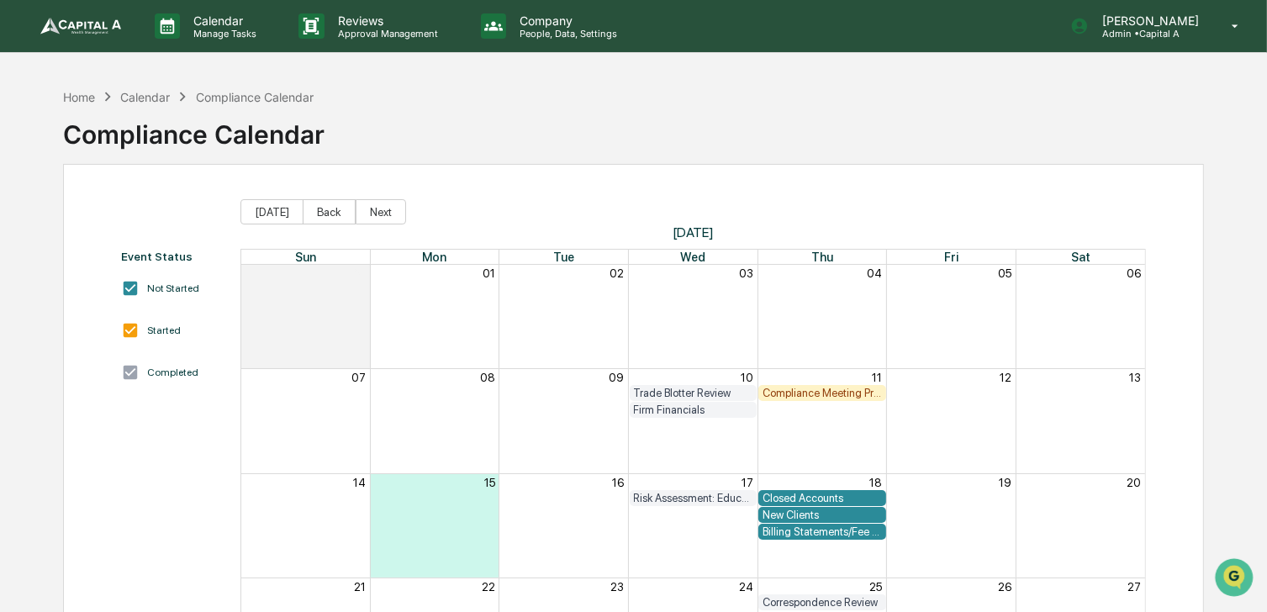  What do you see at coordinates (21, 21) in the screenshot?
I see `img: f2157a4c-a0d3-4daa-907e-bb6f0de503a5-1751232295721` at bounding box center [21, 21].